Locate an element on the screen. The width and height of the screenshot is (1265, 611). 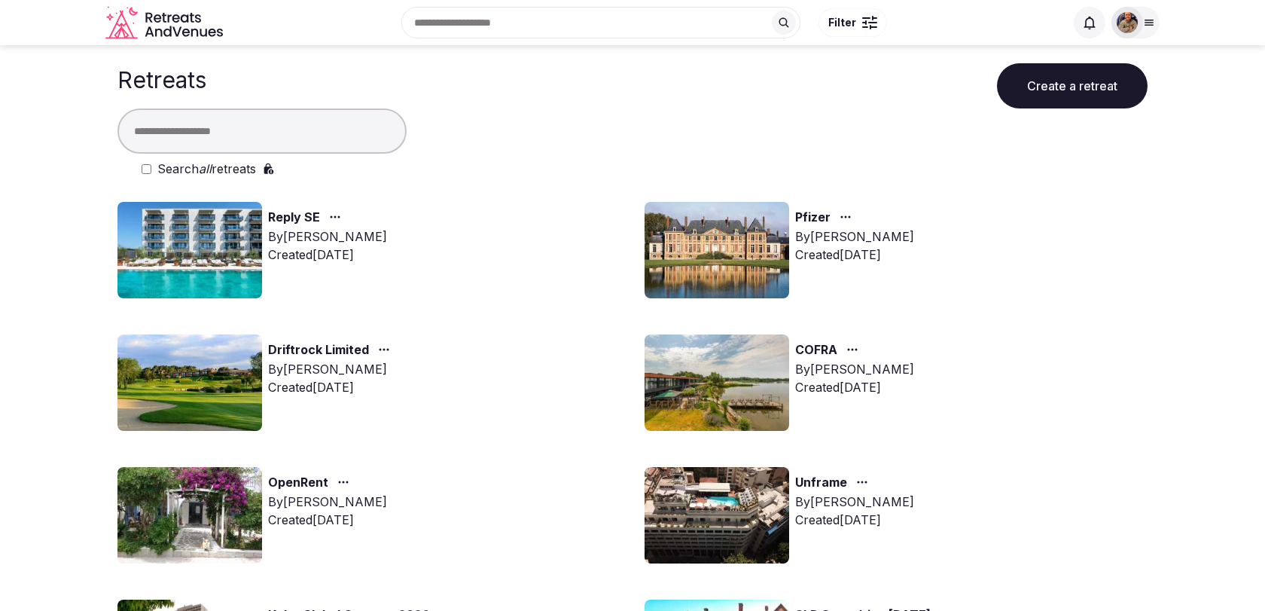
a: Driftrock Limited is located at coordinates (319, 350).